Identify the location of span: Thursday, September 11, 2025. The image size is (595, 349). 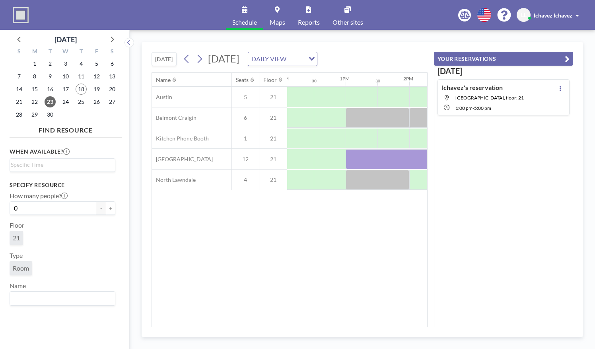
(81, 76).